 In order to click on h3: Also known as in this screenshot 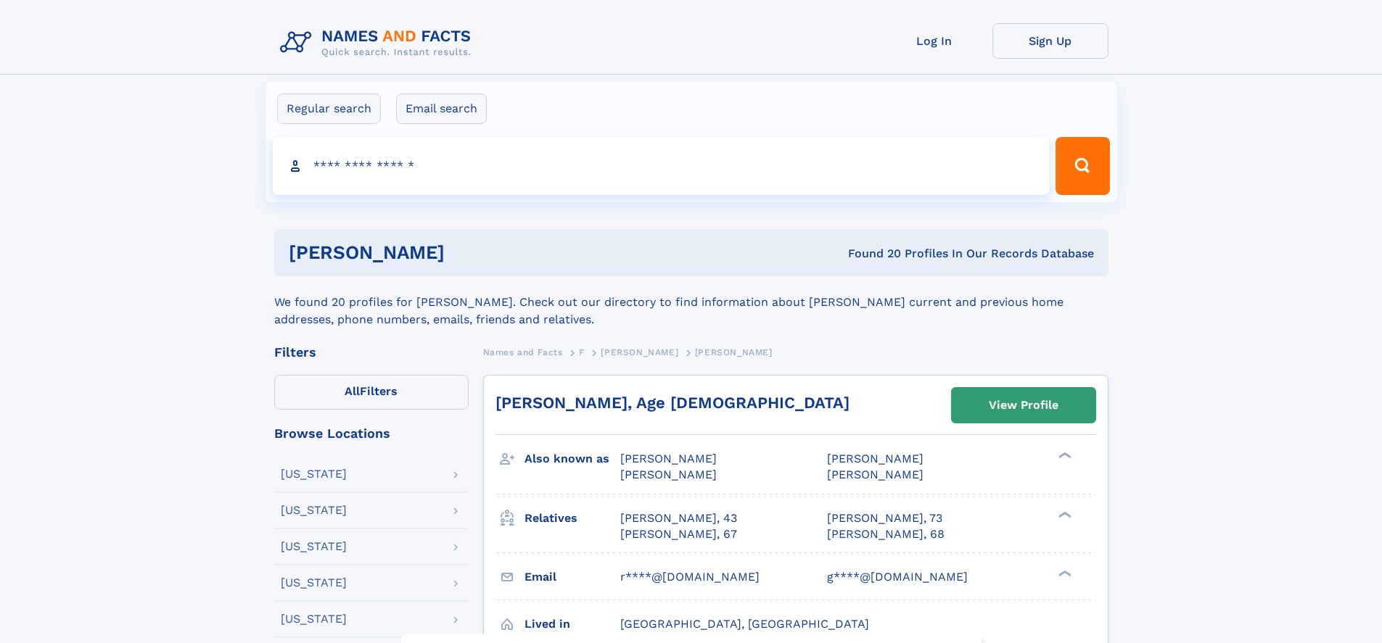, I will do `click(572, 459)`.